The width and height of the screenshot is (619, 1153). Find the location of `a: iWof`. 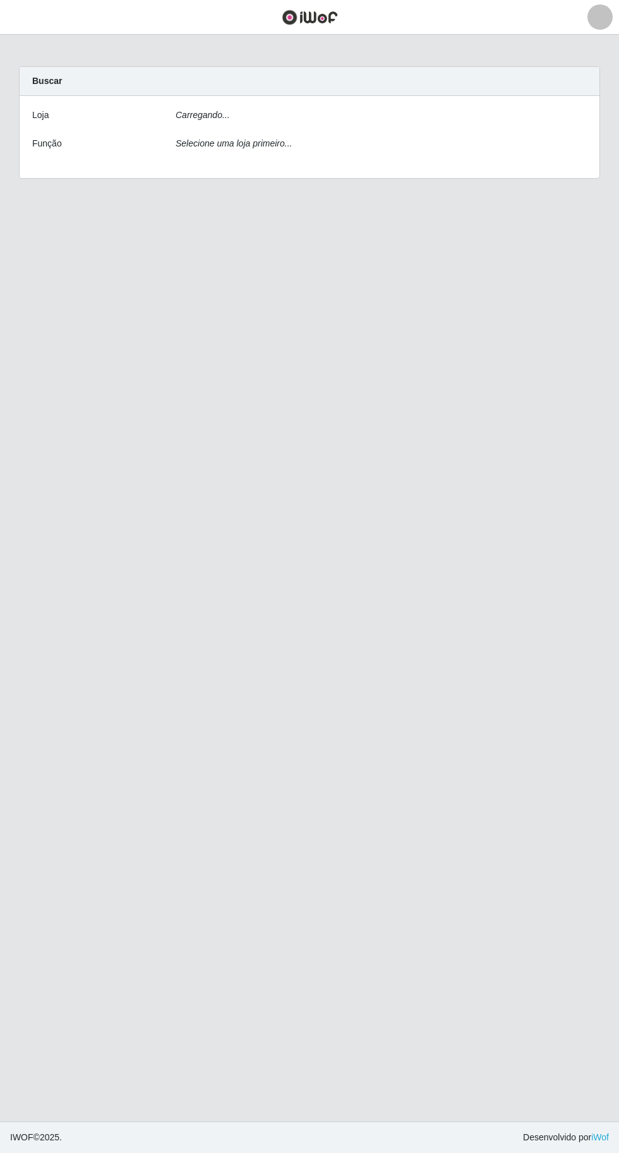

a: iWof is located at coordinates (600, 1137).